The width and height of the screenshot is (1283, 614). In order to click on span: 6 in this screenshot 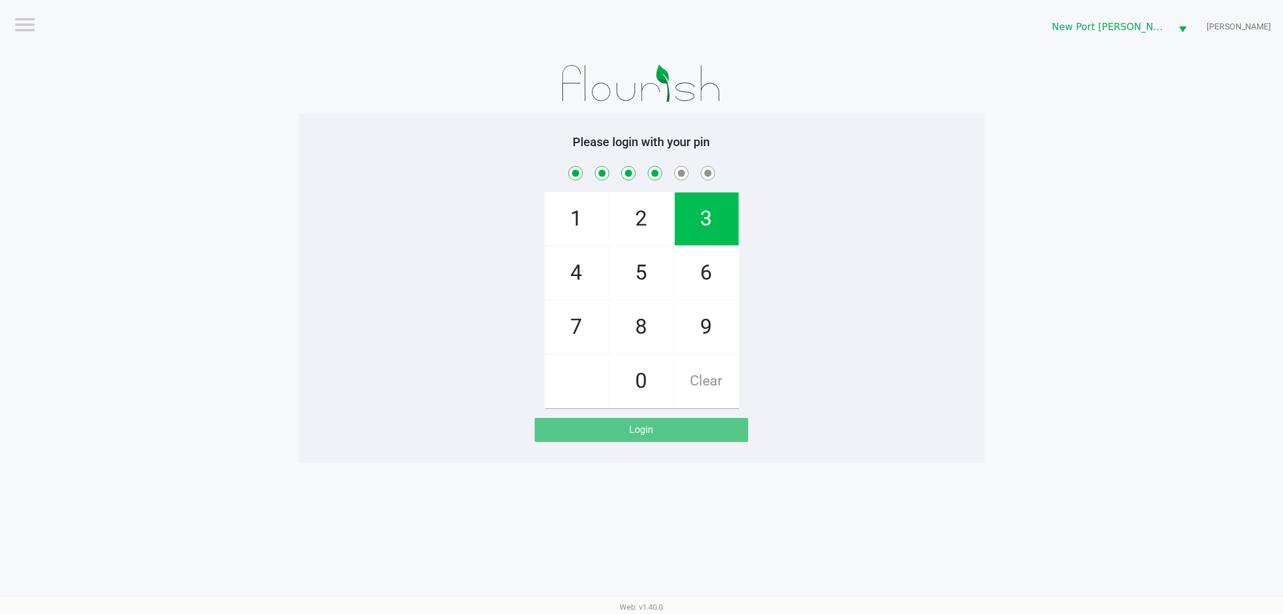, I will do `click(707, 273)`.